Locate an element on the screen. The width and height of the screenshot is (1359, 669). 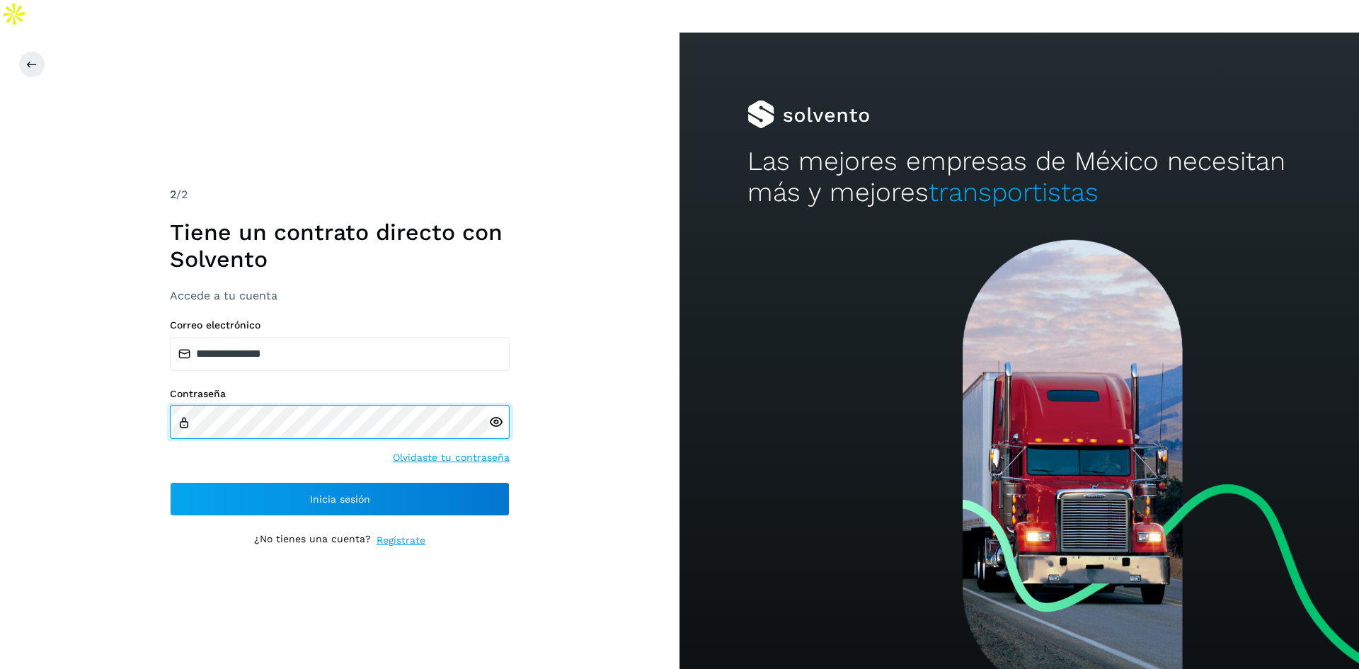
div: /2 is located at coordinates (340, 195).